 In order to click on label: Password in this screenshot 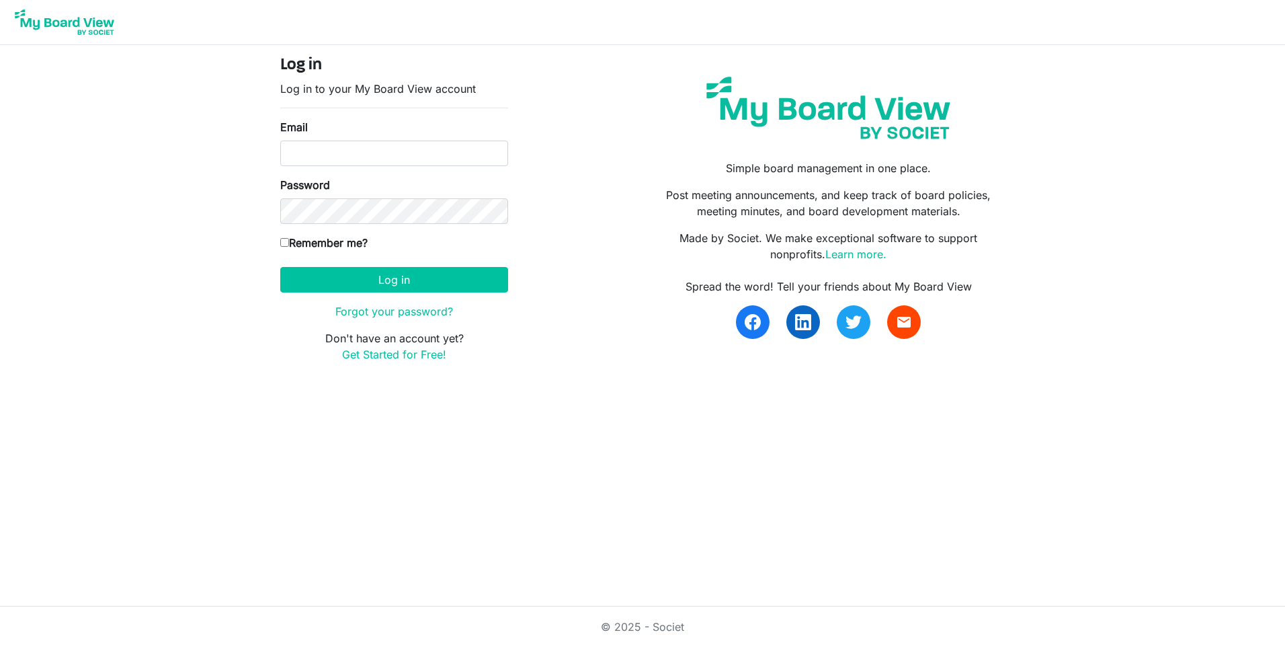, I will do `click(305, 185)`.